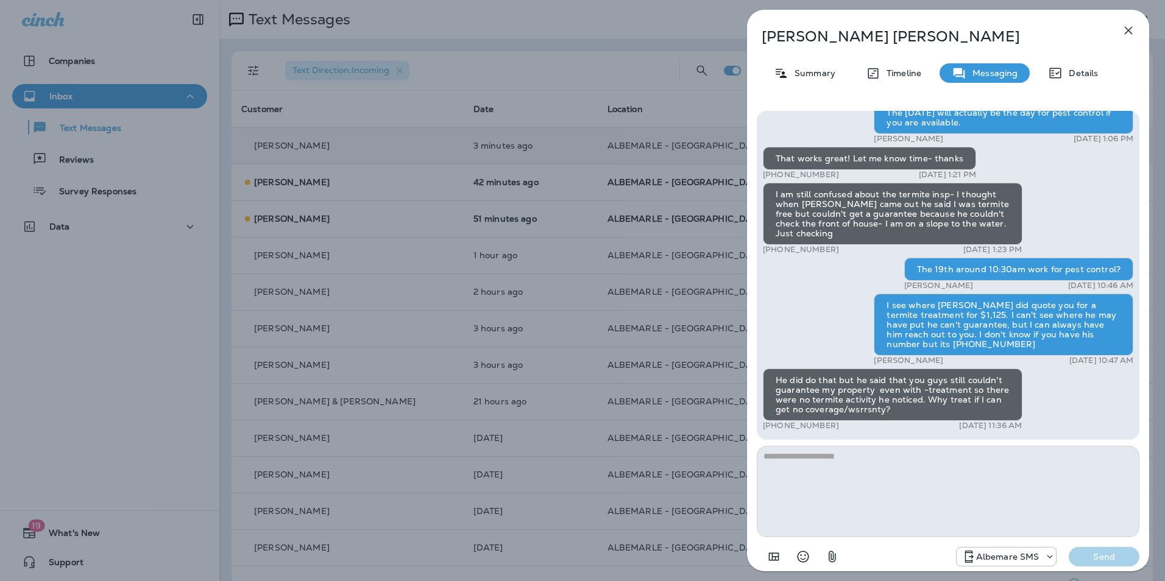 This screenshot has width=1165, height=581. What do you see at coordinates (803, 557) in the screenshot?
I see `button: Select an emoji` at bounding box center [803, 557].